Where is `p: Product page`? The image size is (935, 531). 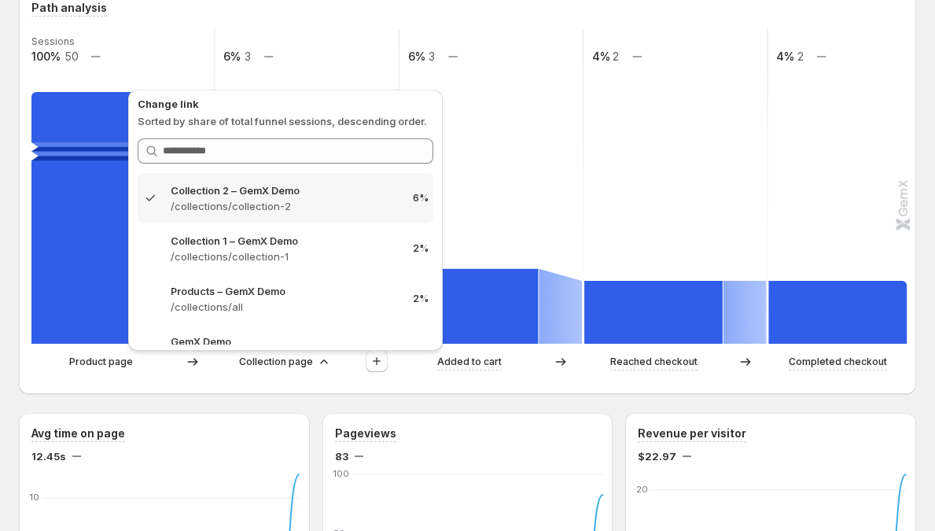 p: Product page is located at coordinates (101, 362).